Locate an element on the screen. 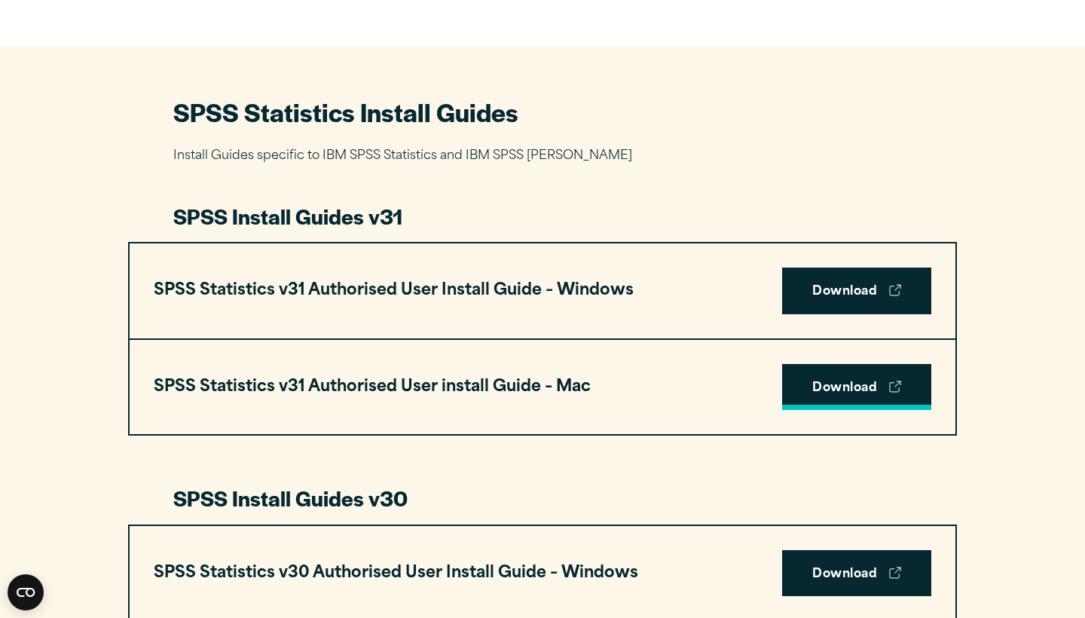 The height and width of the screenshot is (618, 1085). h3: SPSS Statistics v31 Authorised User Install Guide – Windows is located at coordinates (393, 291).